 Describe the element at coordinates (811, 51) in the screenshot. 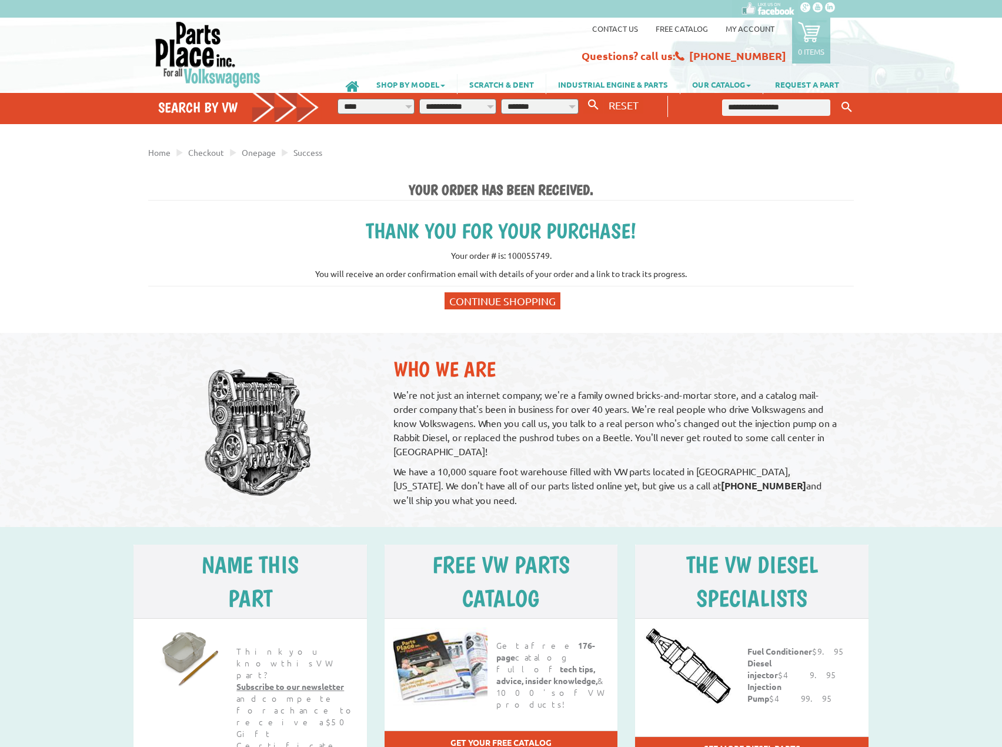

I see `p: 0 items` at that location.